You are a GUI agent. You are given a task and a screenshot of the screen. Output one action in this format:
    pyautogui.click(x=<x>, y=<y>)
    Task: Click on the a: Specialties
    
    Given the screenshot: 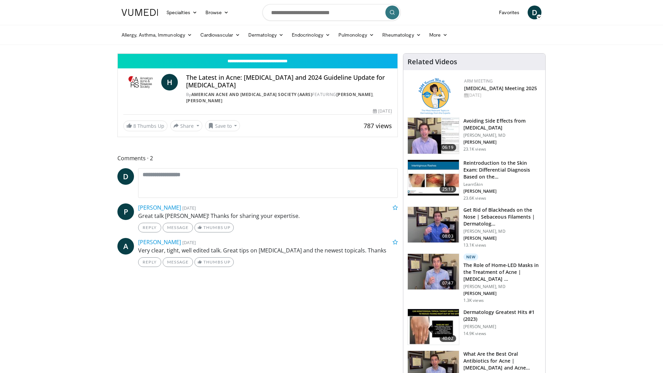 What is the action you would take?
    pyautogui.click(x=182, y=12)
    